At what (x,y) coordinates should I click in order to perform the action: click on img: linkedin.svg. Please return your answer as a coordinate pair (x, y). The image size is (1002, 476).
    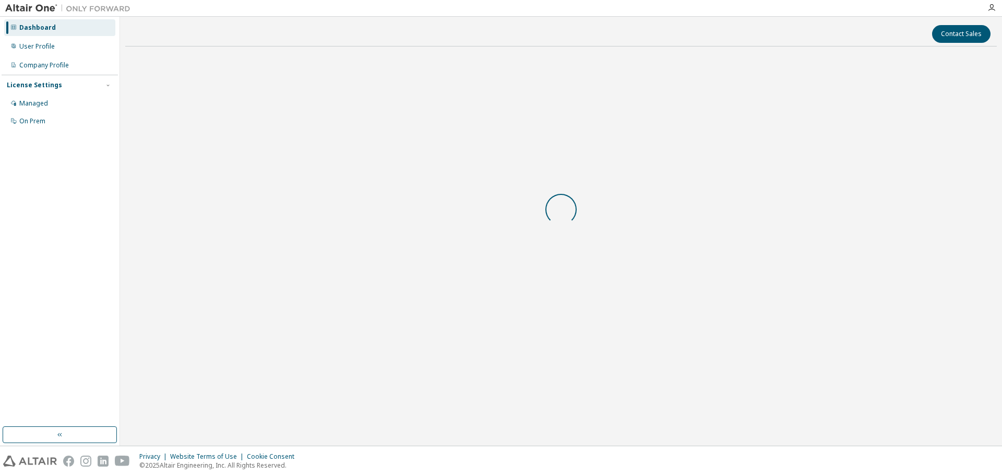
    Looking at the image, I should click on (103, 460).